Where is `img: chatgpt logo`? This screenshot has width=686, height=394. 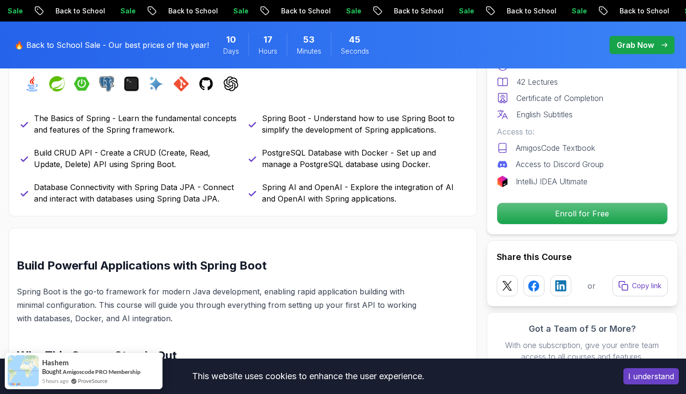 img: chatgpt logo is located at coordinates (231, 84).